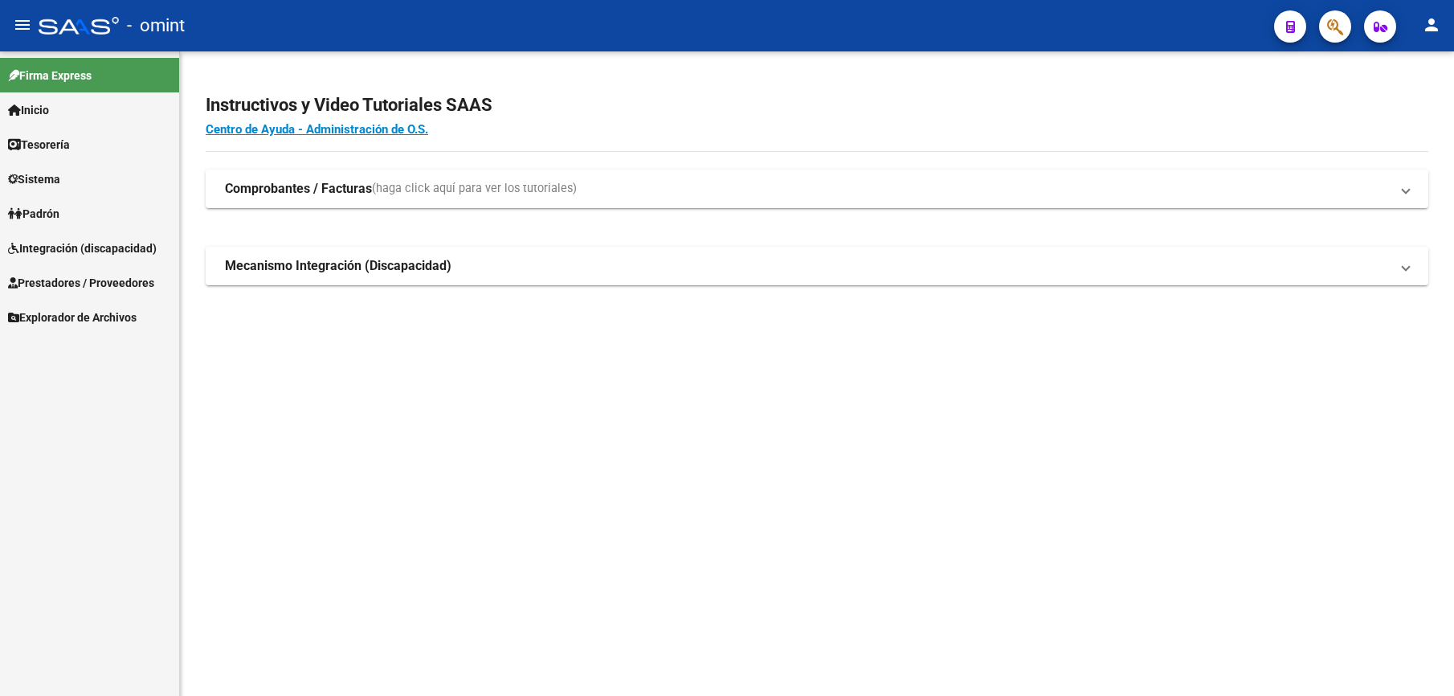  What do you see at coordinates (81, 283) in the screenshot?
I see `span: Prestadores / Proveedores` at bounding box center [81, 283].